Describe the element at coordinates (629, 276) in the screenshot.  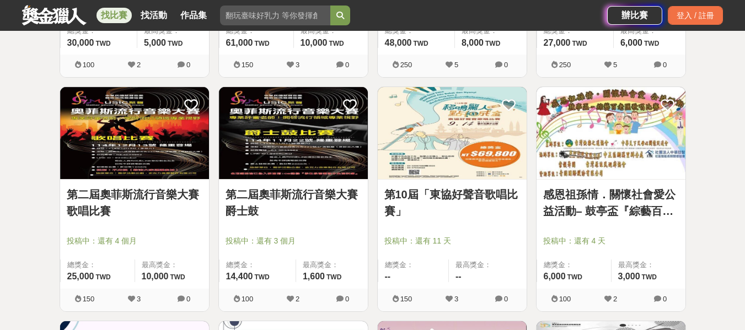
I see `span: 3,000` at that location.